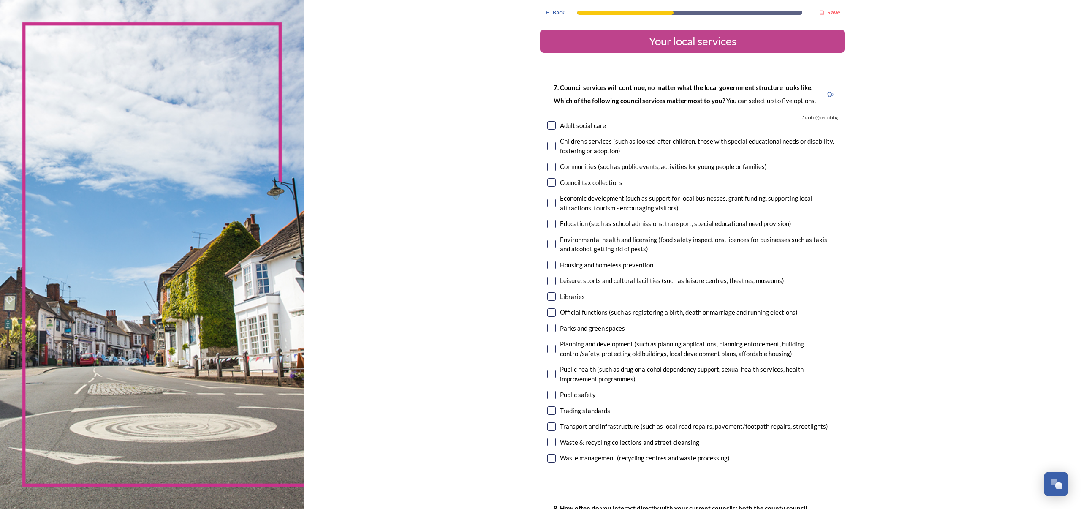  Describe the element at coordinates (678, 312) in the screenshot. I see `div: Official functions (such as registering a birth, death or marriage and running elections)` at that location.